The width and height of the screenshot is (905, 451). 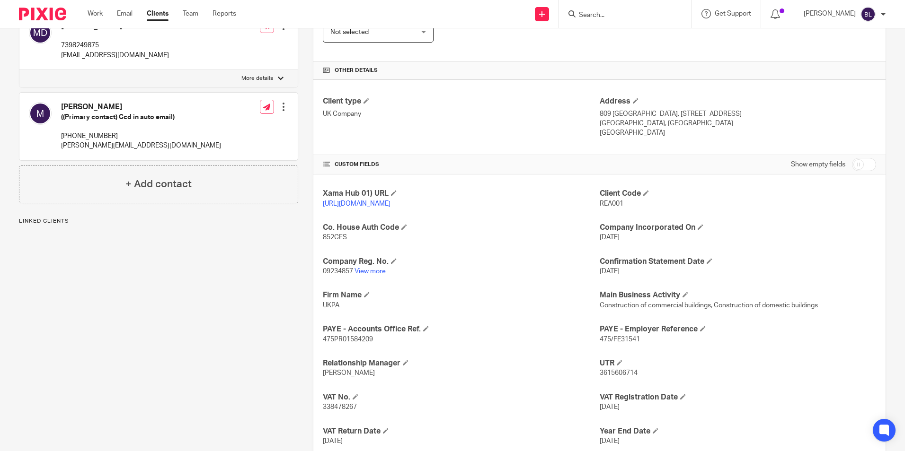 What do you see at coordinates (349, 32) in the screenshot?
I see `span: Not selected` at bounding box center [349, 32].